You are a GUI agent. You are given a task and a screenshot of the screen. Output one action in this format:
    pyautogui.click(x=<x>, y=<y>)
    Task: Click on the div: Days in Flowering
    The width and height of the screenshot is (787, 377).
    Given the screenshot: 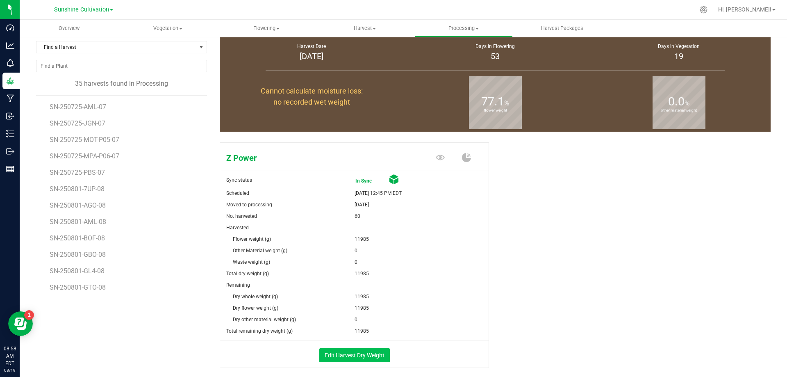 What is the action you would take?
    pyautogui.click(x=495, y=46)
    